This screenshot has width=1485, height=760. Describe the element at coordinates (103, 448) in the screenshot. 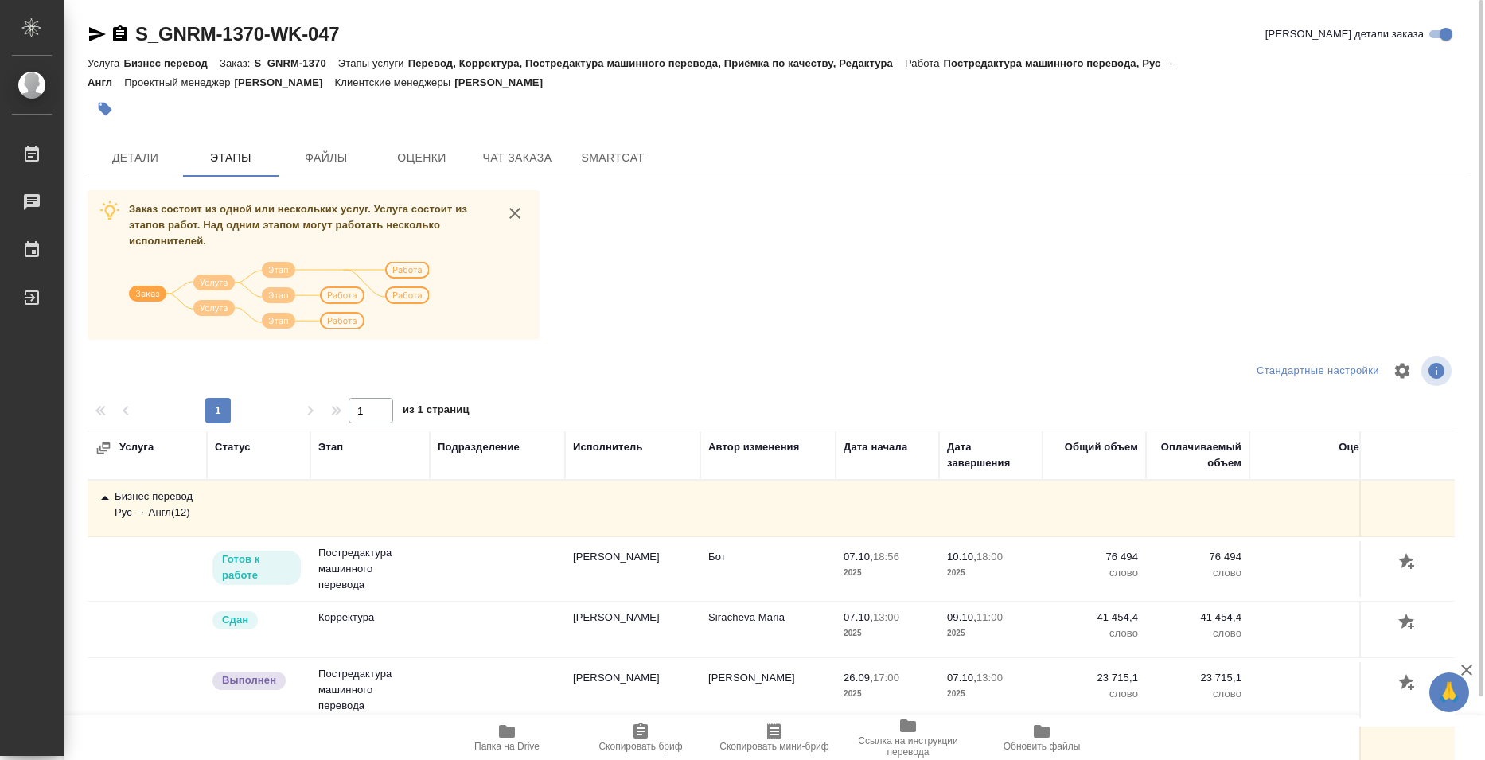

I see `button: Развернуть` at that location.